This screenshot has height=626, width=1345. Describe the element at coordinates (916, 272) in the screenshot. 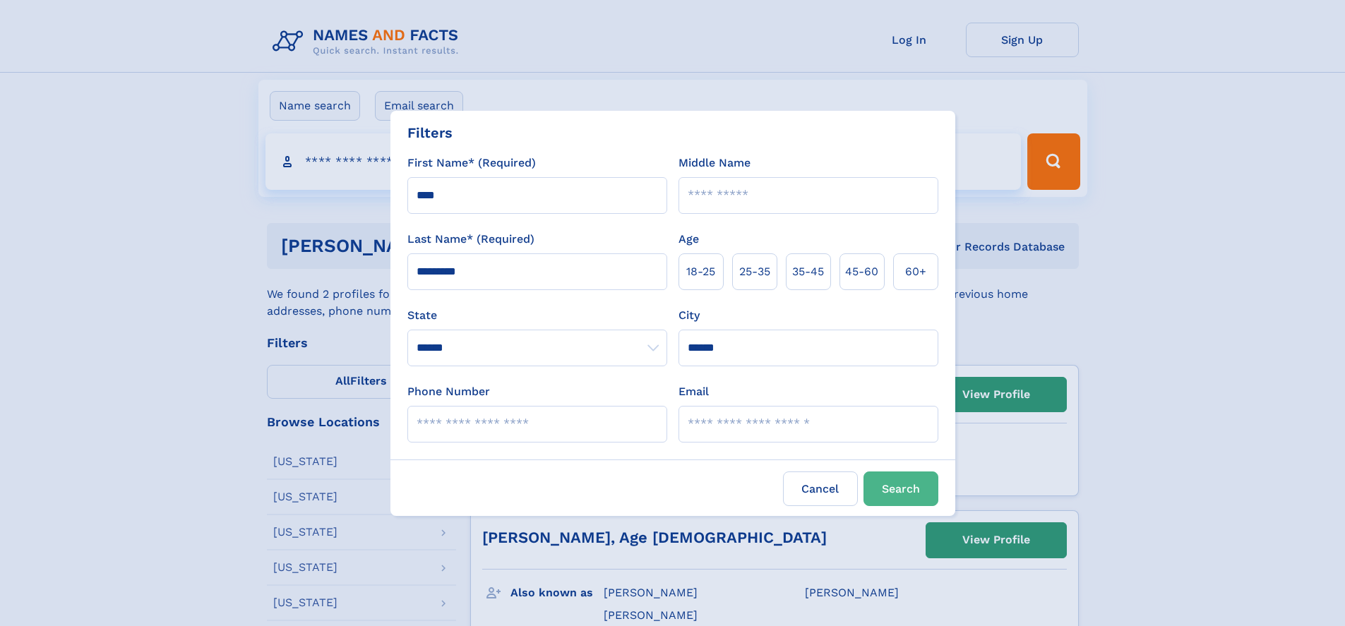

I see `span: 60+` at that location.